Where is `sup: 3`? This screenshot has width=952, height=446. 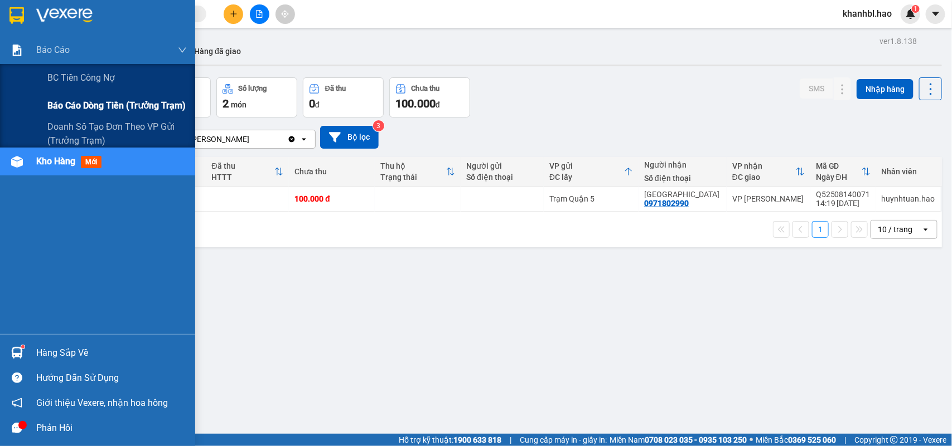 sup: 3 is located at coordinates (378, 126).